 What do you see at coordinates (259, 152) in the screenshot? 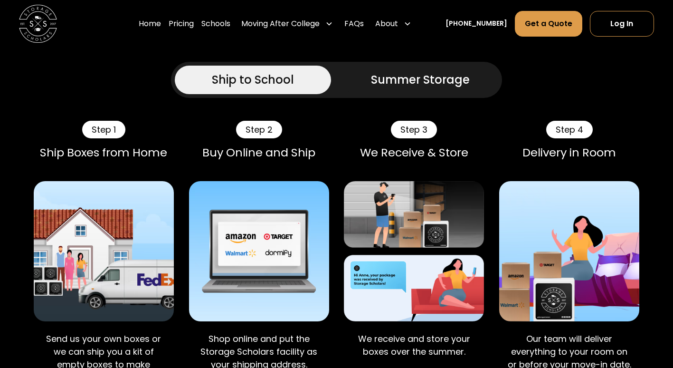
I see `div: Buy Online and Ship` at bounding box center [259, 152].